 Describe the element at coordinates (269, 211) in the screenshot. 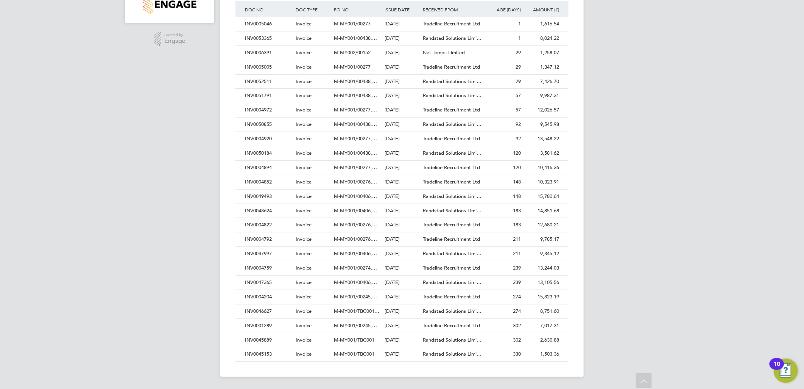

I see `div: INV0048624` at that location.